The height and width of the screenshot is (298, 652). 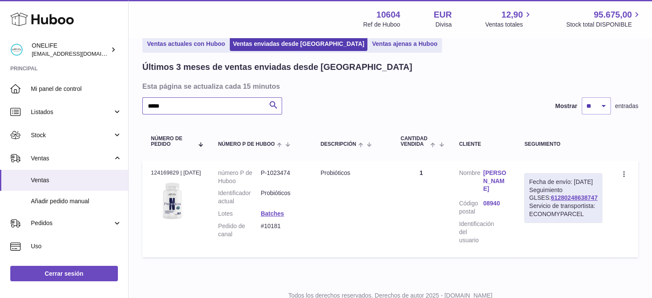 What do you see at coordinates (405, 44) in the screenshot?
I see `a: Ventas ajenas a Huboo` at bounding box center [405, 44].